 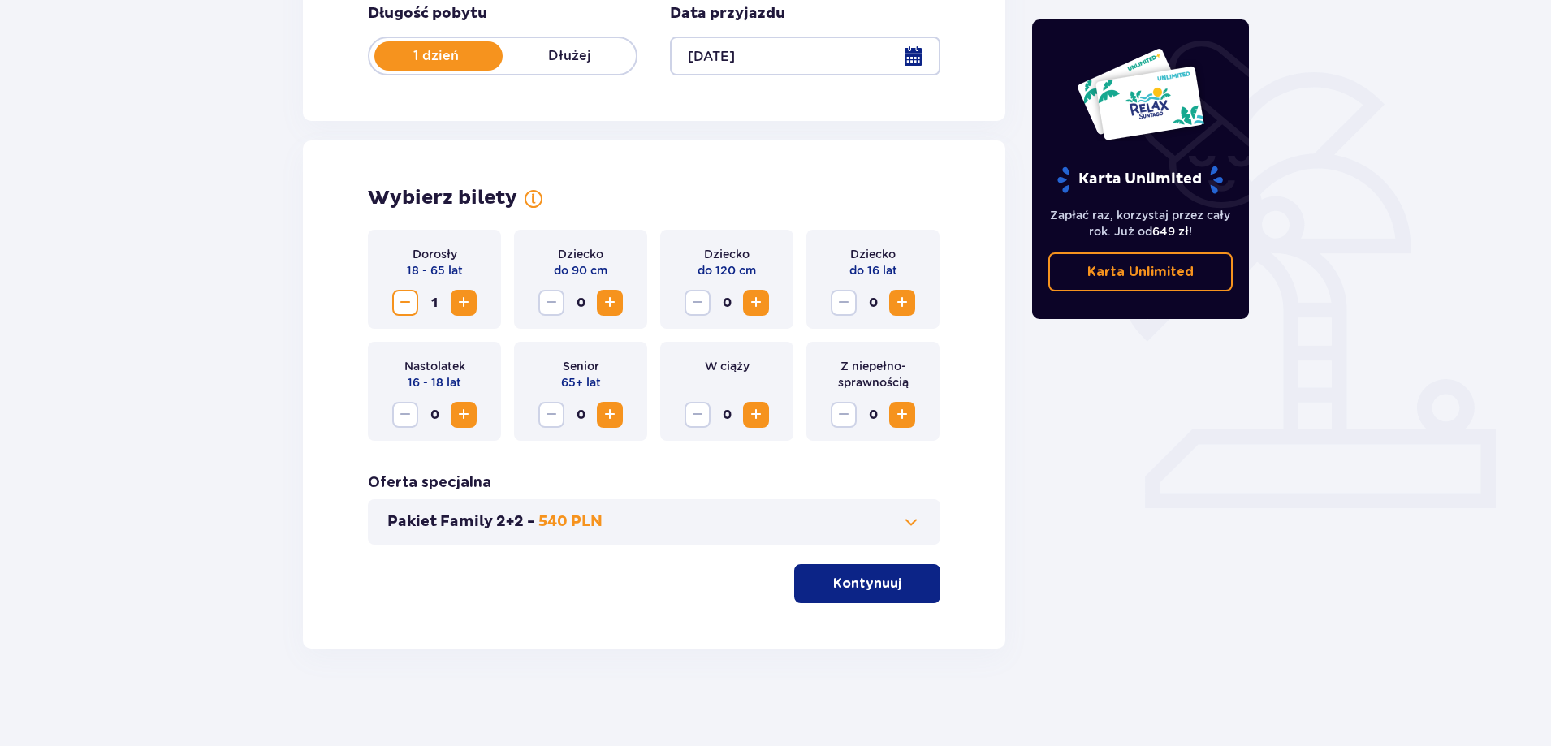 What do you see at coordinates (1141, 223) in the screenshot?
I see `p: Zapłać raz, korzystaj przez cały rok. Już od !` at bounding box center [1141, 223].